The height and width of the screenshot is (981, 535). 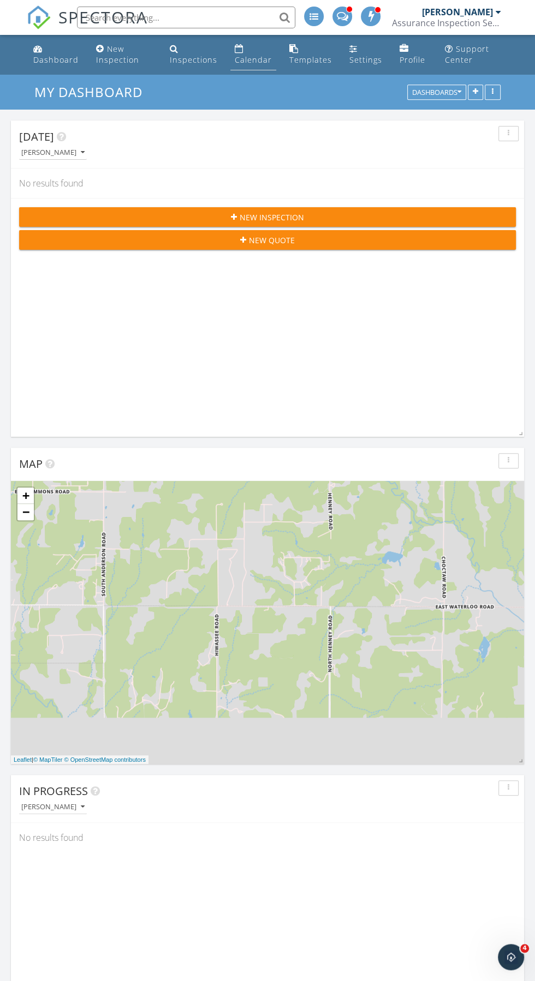 What do you see at coordinates (436, 93) in the screenshot?
I see `button: Dashboards` at bounding box center [436, 93].